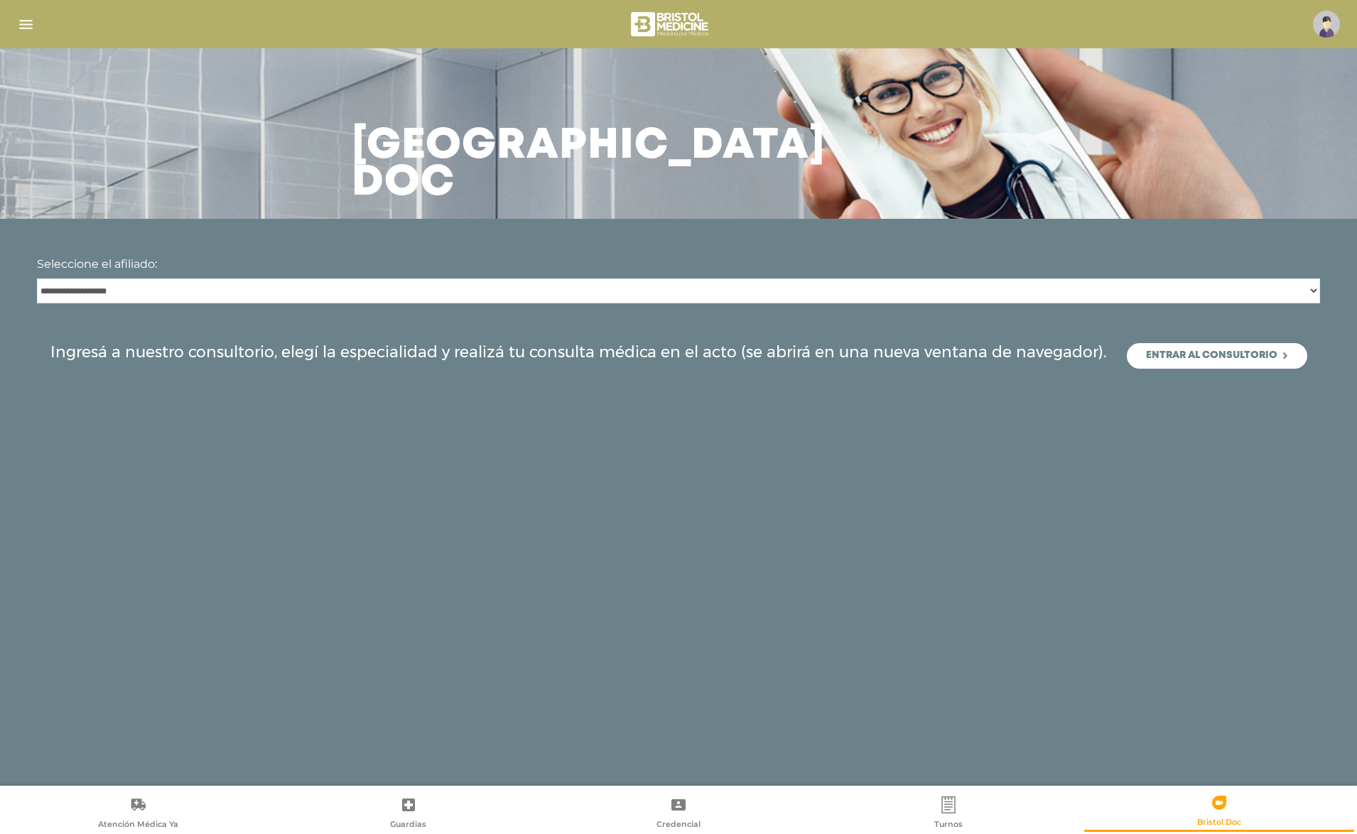  Describe the element at coordinates (679, 814) in the screenshot. I see `a: Credencial` at that location.